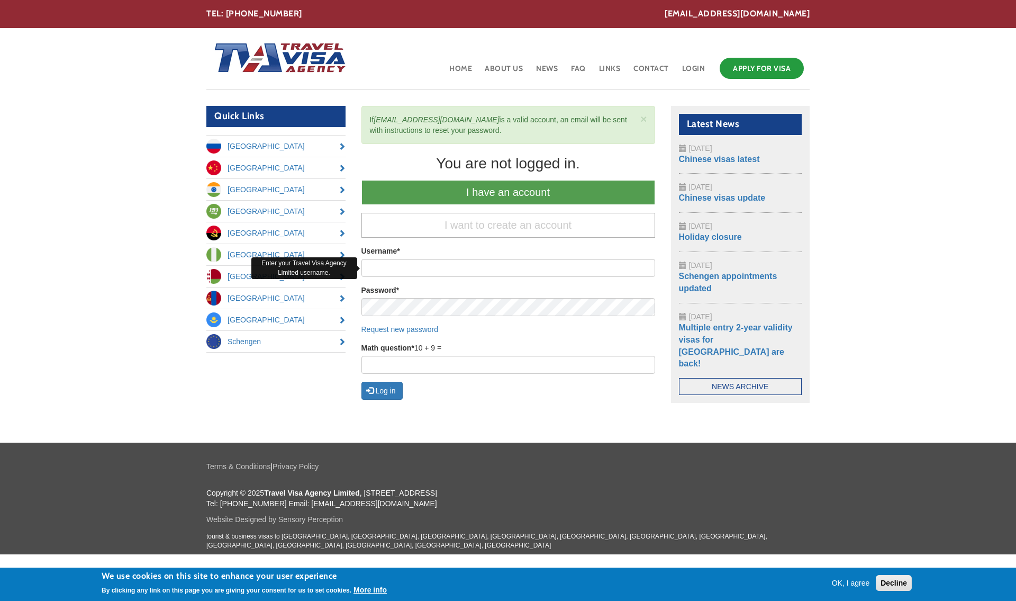  I want to click on div: If is a valid account, an email will be sent with instructions to reset your password., so click(508, 125).